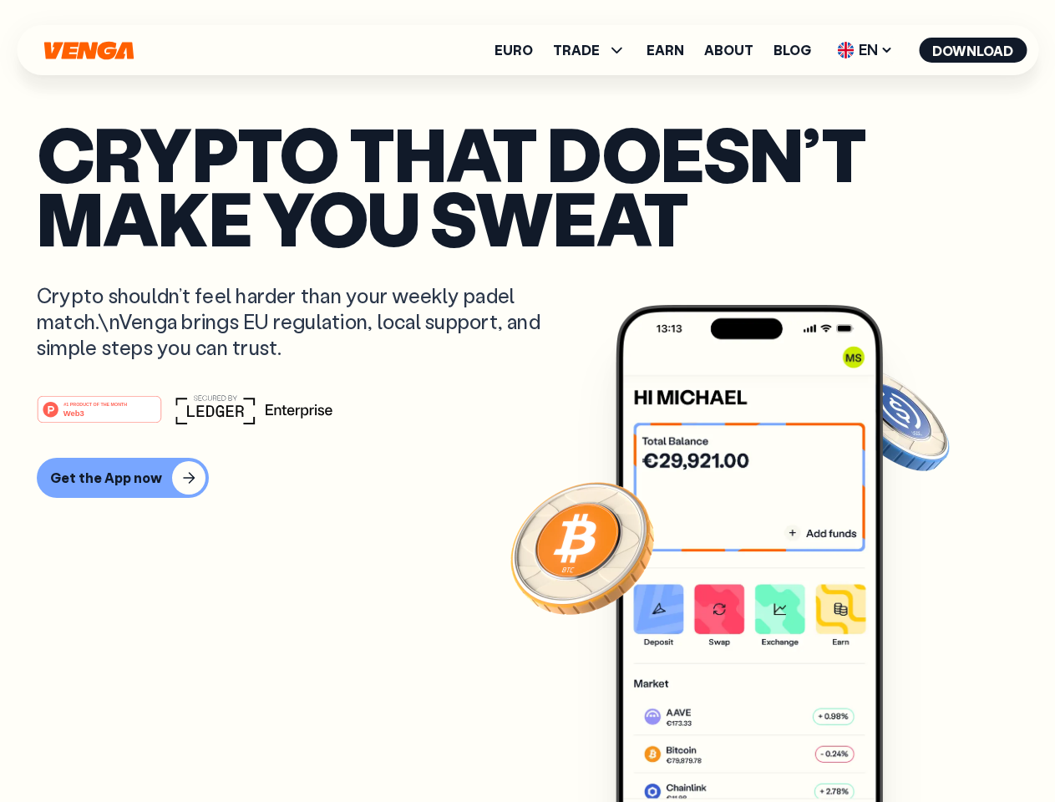 The height and width of the screenshot is (802, 1055). What do you see at coordinates (893, 420) in the screenshot?
I see `img: USDC coin` at bounding box center [893, 420].